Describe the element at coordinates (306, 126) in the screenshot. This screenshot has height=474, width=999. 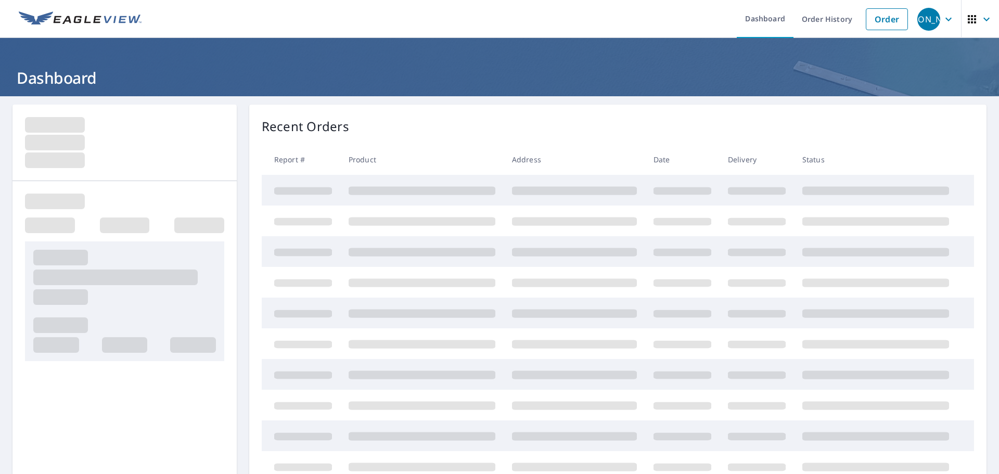
I see `p: Recent Orders` at that location.